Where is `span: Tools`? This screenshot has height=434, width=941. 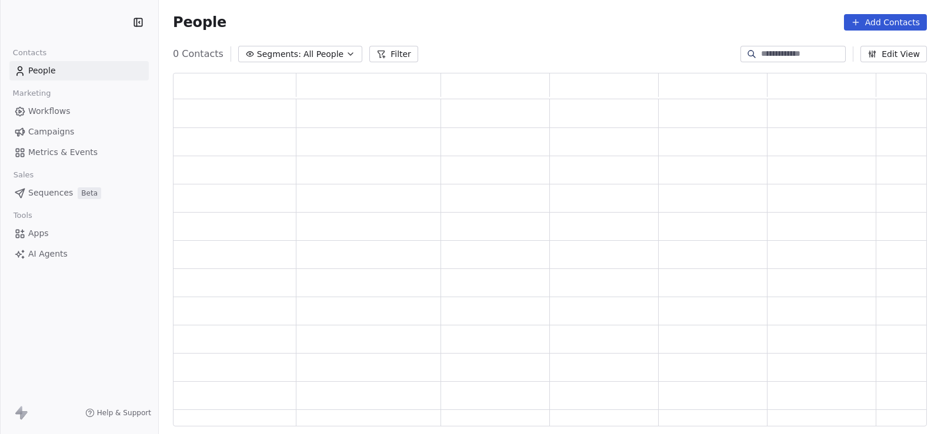
span: Tools is located at coordinates (22, 216).